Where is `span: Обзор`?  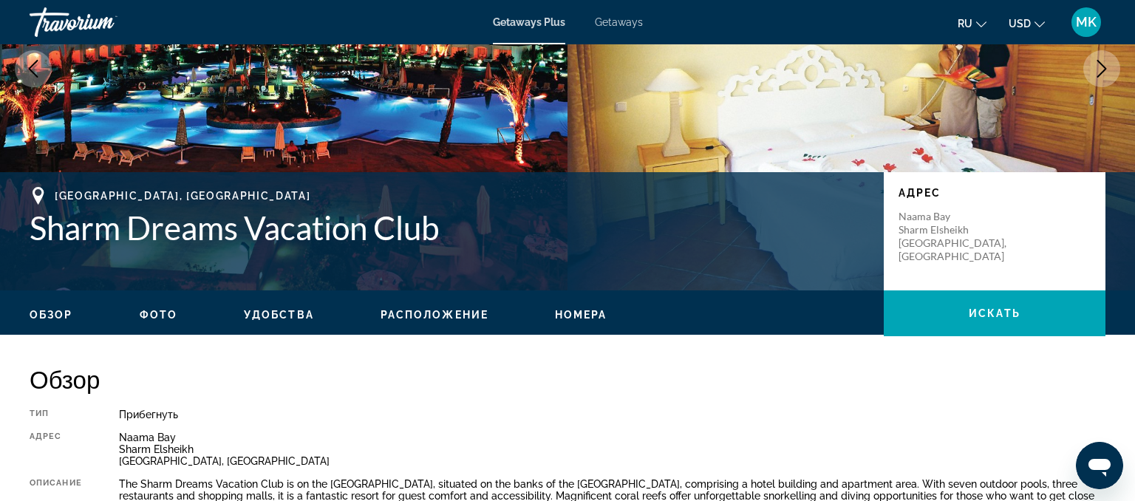 span: Обзор is located at coordinates (51, 315).